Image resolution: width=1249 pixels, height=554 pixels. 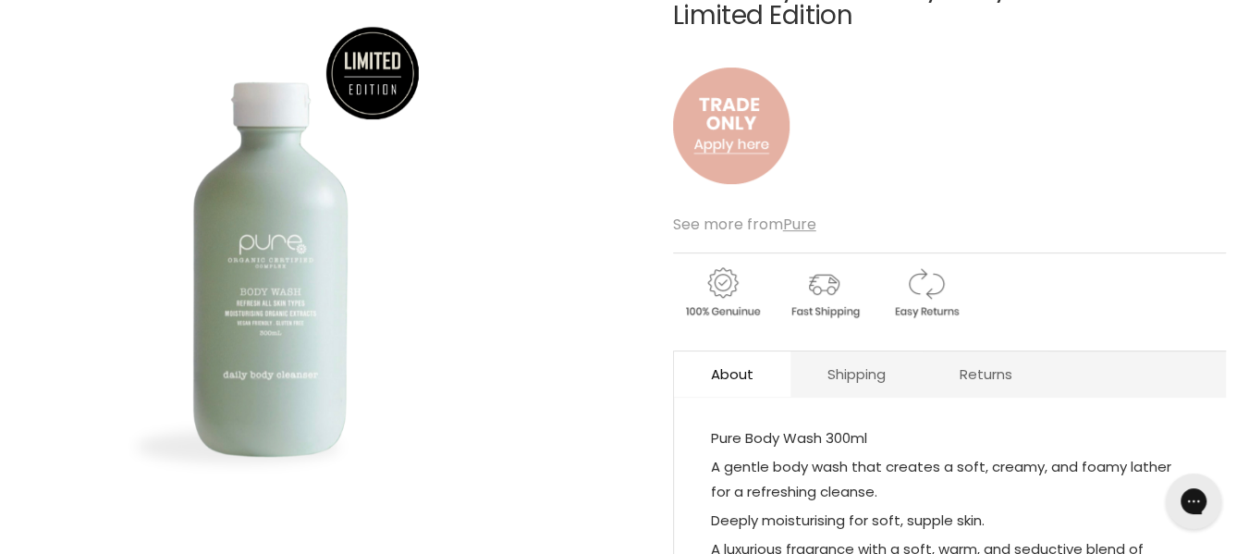 I want to click on img: returns.gif, so click(x=926, y=292).